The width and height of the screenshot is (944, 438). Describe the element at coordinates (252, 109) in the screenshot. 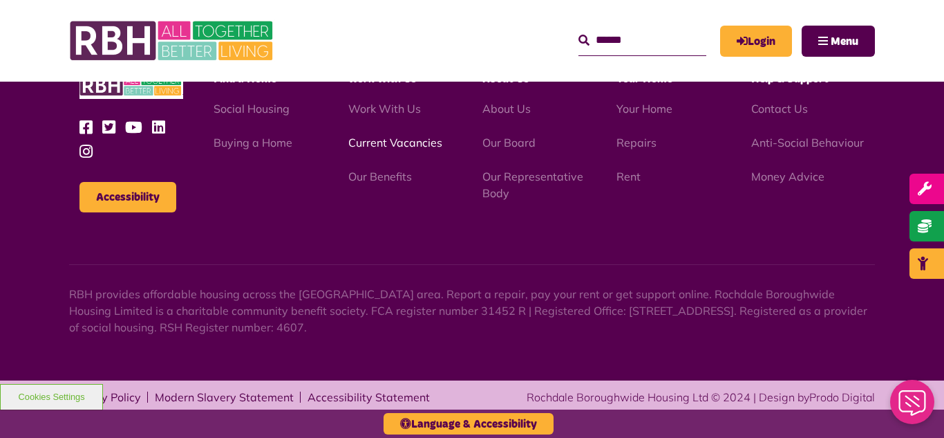

I see `a: Social Housing - open in a new tab` at that location.